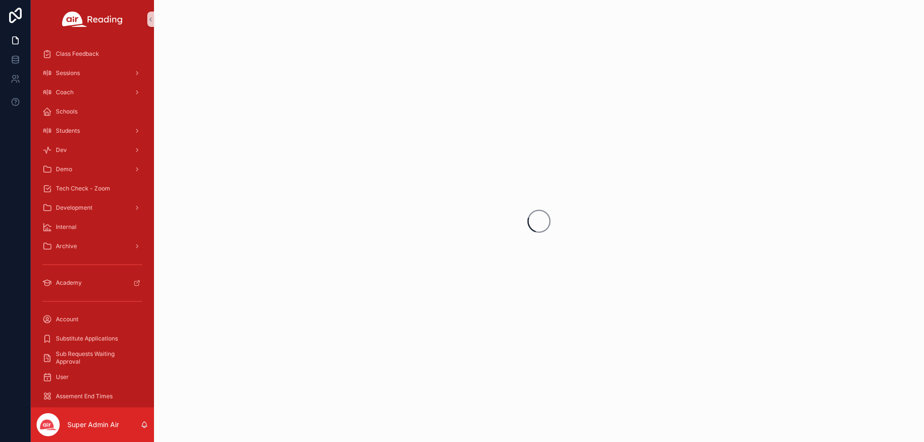  What do you see at coordinates (68, 73) in the screenshot?
I see `span: Sessions` at bounding box center [68, 73].